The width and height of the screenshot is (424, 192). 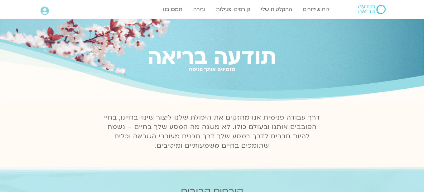 I want to click on a: לוח שידורים, so click(x=316, y=9).